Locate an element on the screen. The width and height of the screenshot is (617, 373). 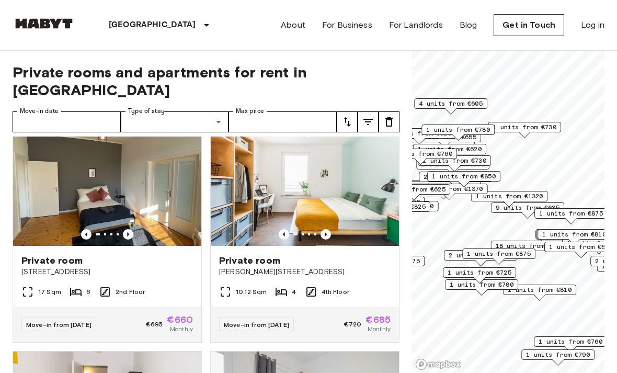
a: About is located at coordinates (293, 25).